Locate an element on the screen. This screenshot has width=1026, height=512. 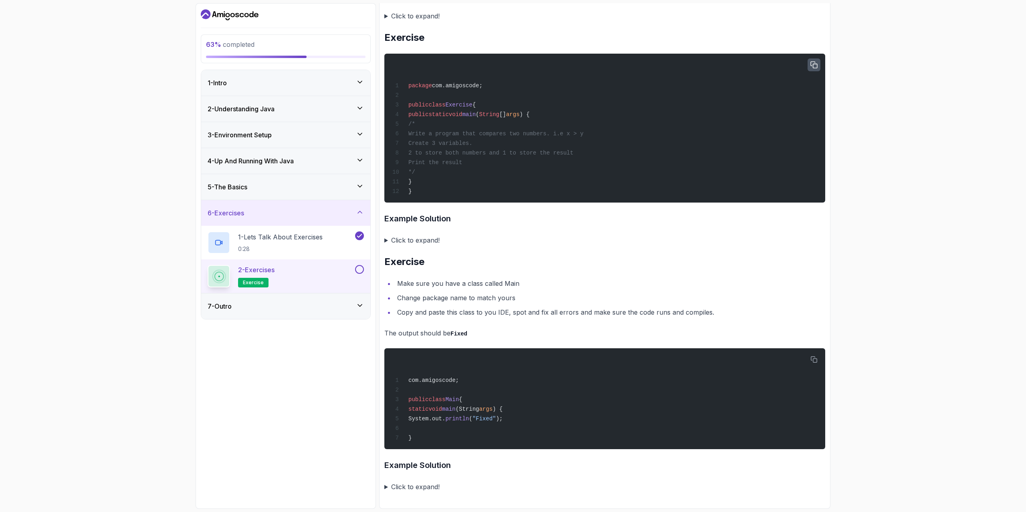
span: 63 % is located at coordinates (214, 44).